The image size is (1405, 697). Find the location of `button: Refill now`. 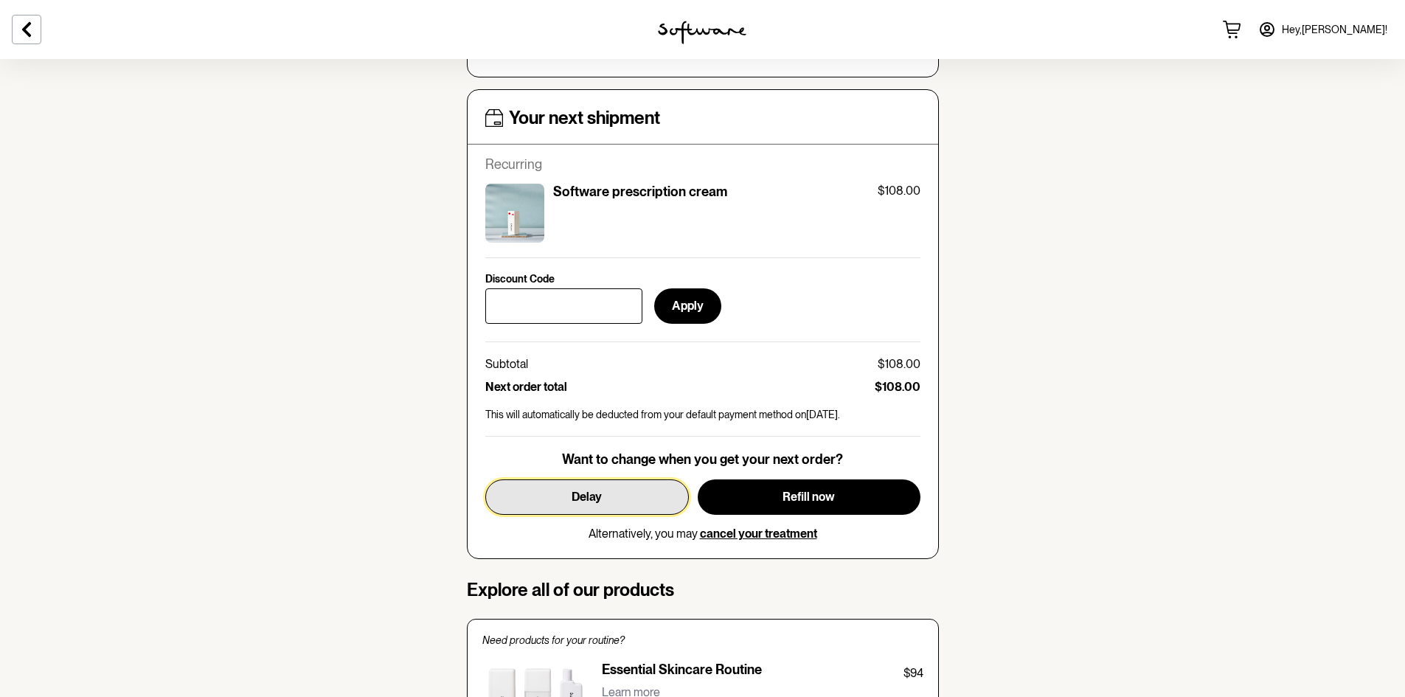

button: Refill now is located at coordinates (809, 497).